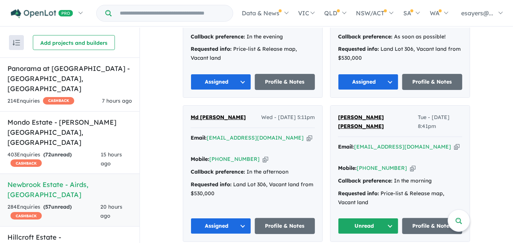 This screenshot has height=243, width=513. I want to click on div: 284 Enquir ies, so click(54, 212).